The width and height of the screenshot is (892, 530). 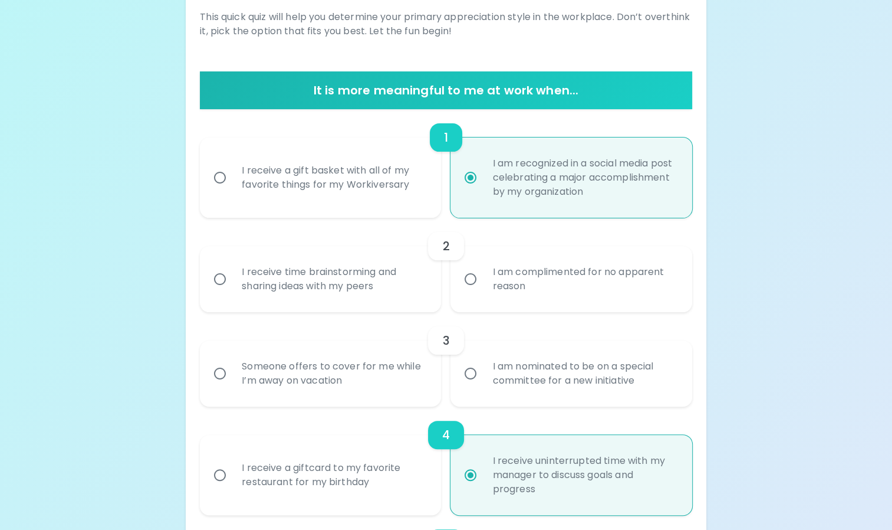 What do you see at coordinates (446, 24) in the screenshot?
I see `p: This quick quiz will help you determine your primary appreciation style in the workplace. Don’t o...` at bounding box center [446, 24].